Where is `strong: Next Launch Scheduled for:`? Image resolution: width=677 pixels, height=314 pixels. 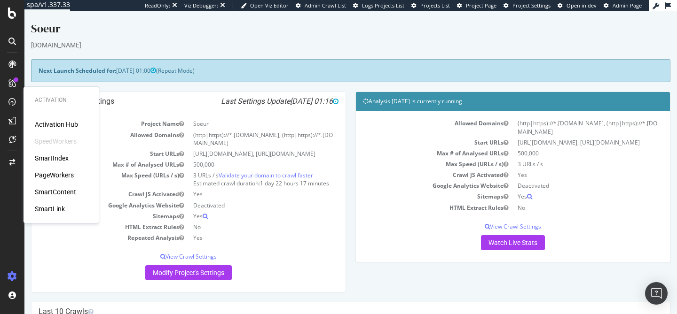
strong: Next Launch Scheduled for: is located at coordinates (53, 59).